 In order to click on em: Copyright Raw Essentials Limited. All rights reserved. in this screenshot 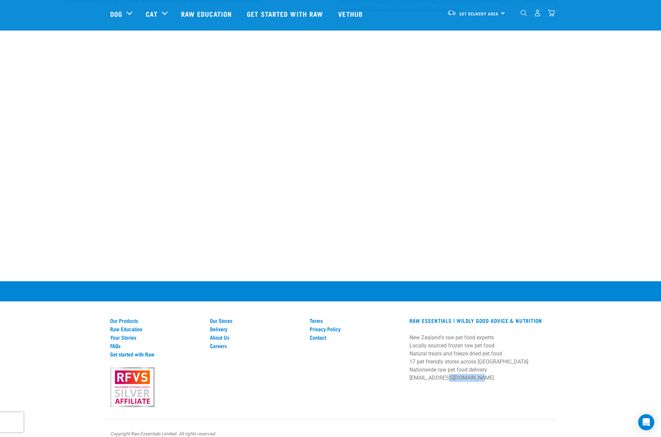, I will do `click(163, 434)`.